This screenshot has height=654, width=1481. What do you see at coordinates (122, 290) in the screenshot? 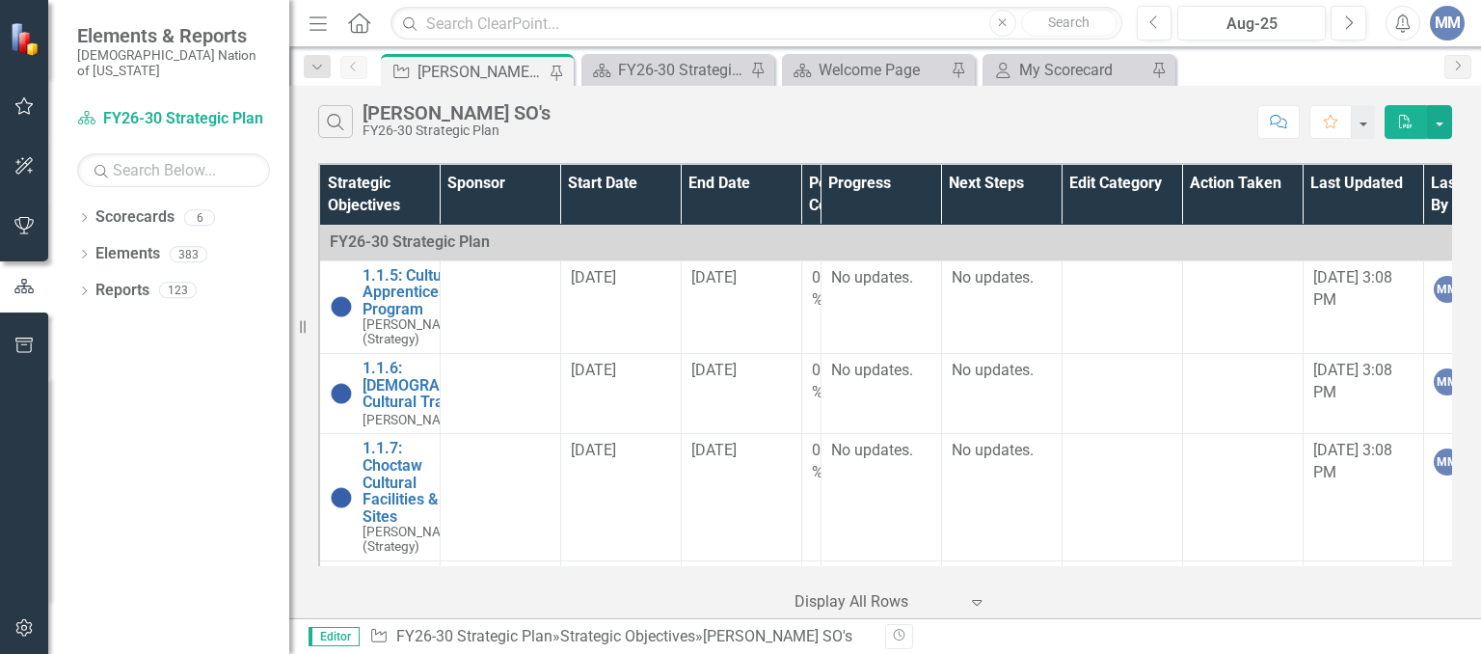
I see `a: Reports` at bounding box center [122, 290].